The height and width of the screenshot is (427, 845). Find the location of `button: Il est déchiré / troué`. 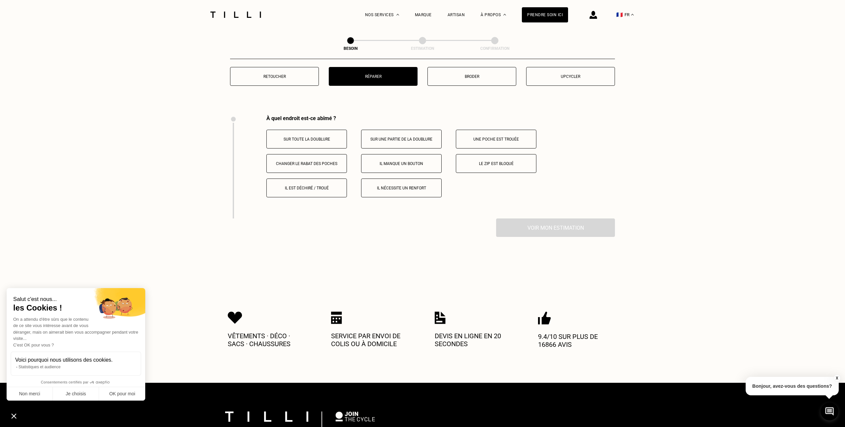

button: Il est déchiré / troué is located at coordinates (307, 188).